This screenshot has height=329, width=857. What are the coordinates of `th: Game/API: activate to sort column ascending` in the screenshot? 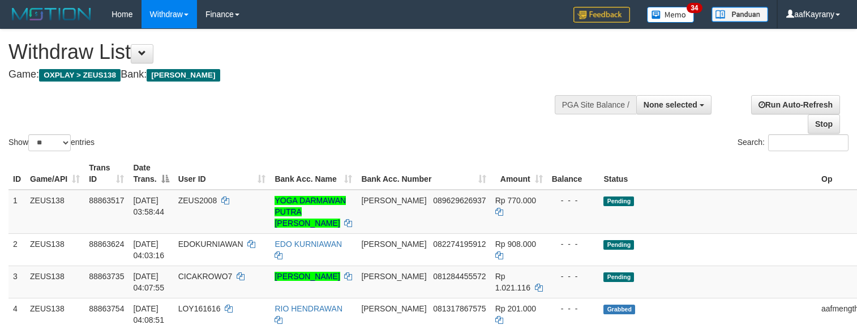 It's located at (55, 173).